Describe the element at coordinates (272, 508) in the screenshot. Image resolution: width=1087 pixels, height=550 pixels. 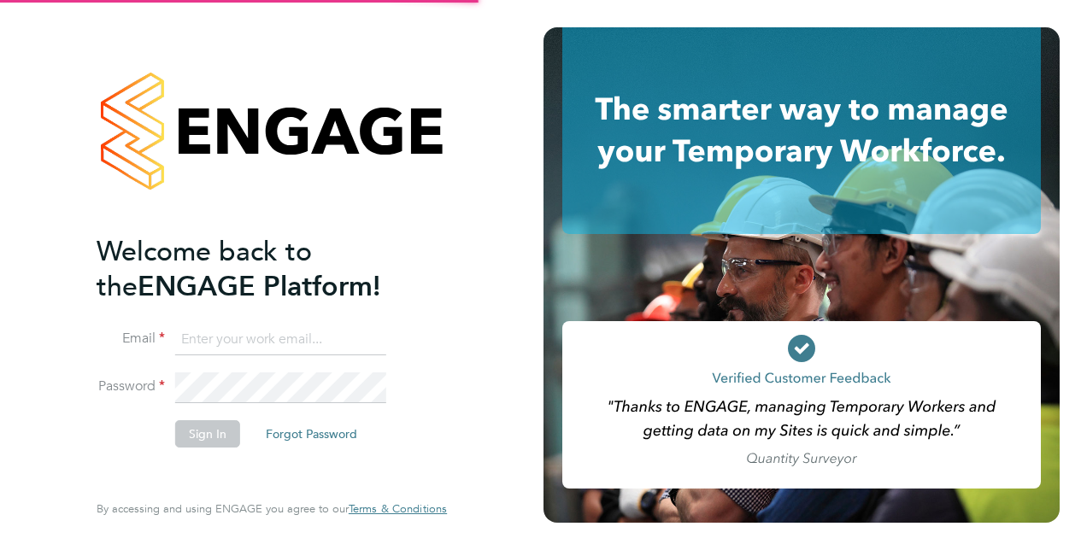
I see `span: By accessing and using ENGAGE you agree to our` at that location.